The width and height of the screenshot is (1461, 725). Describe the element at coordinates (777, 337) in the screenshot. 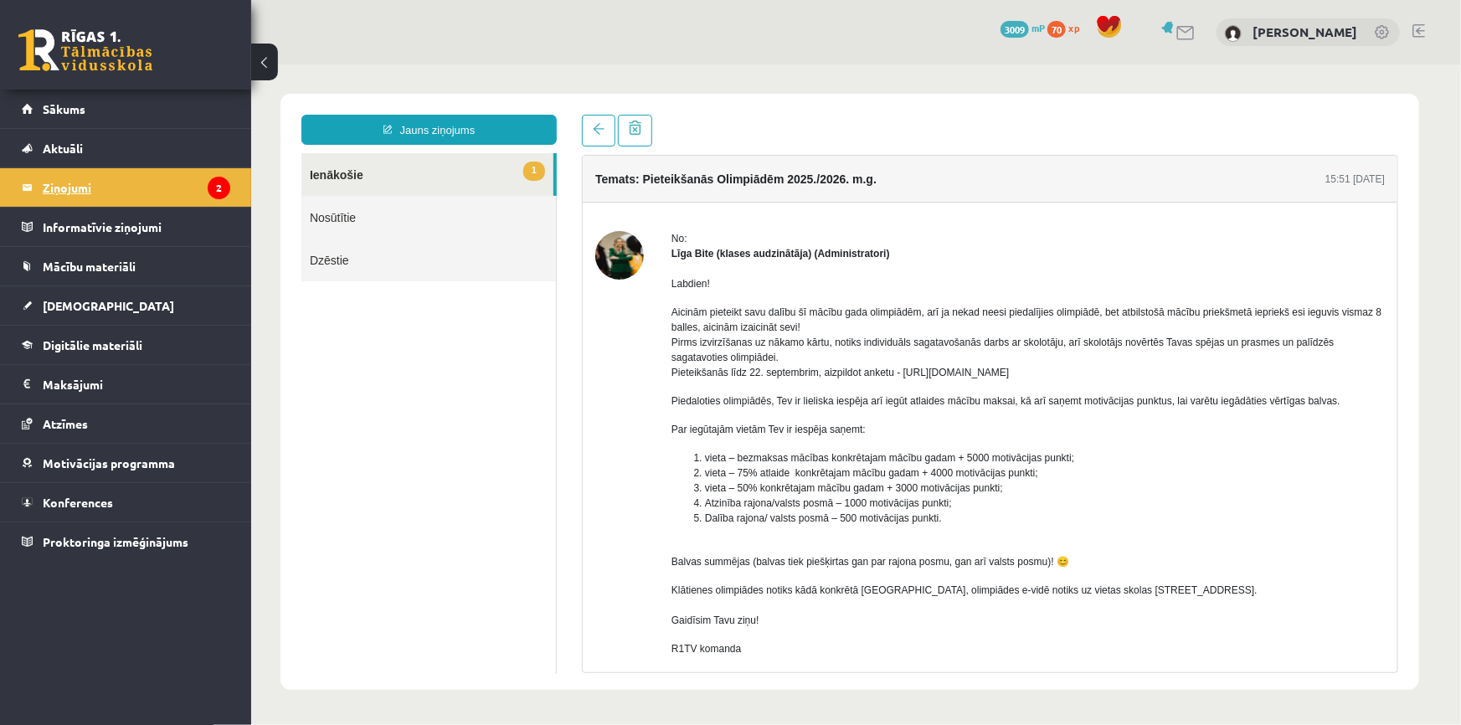

I see `p: Piedaloties olimpiādēs, Tev ir lieliska iespēja arī iegūt atlaides mācību maksai, kā arī saņemt m...` at that location.